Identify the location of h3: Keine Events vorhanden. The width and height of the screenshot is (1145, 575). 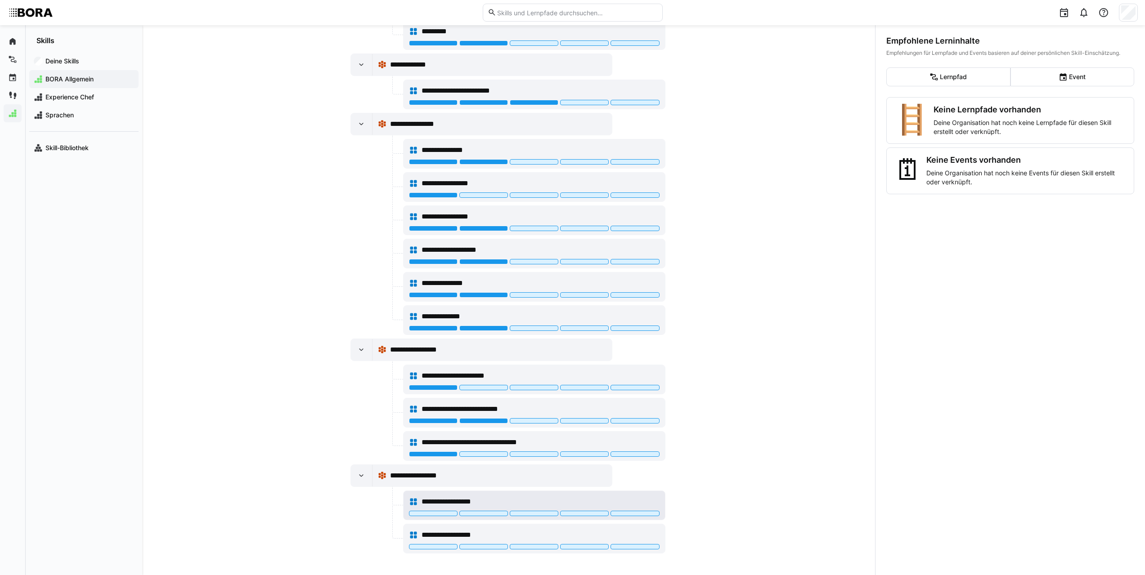
(1026, 160).